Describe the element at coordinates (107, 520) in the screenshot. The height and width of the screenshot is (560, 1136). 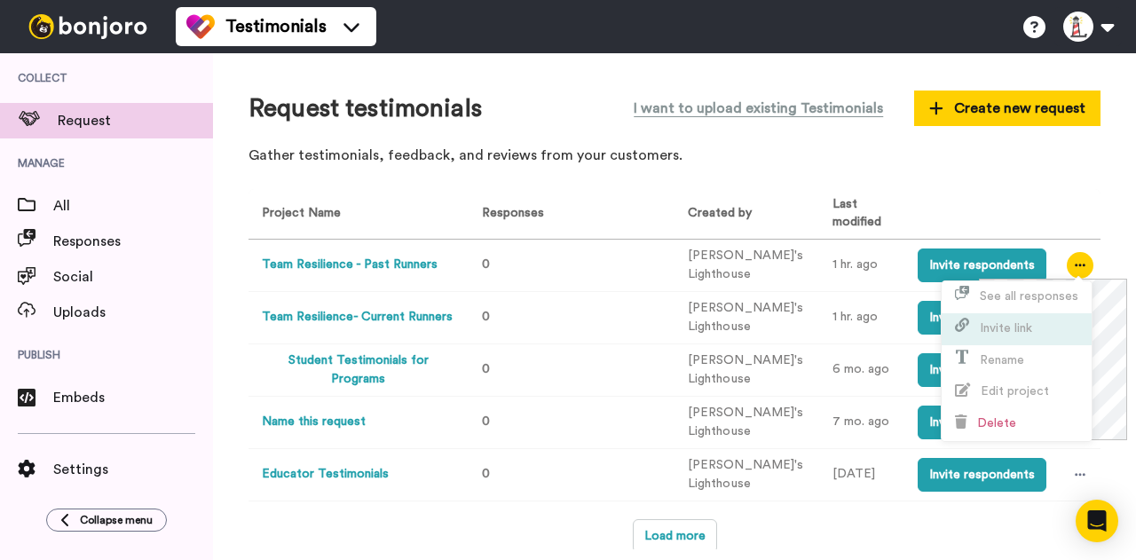
I see `button: Collapse menu` at that location.